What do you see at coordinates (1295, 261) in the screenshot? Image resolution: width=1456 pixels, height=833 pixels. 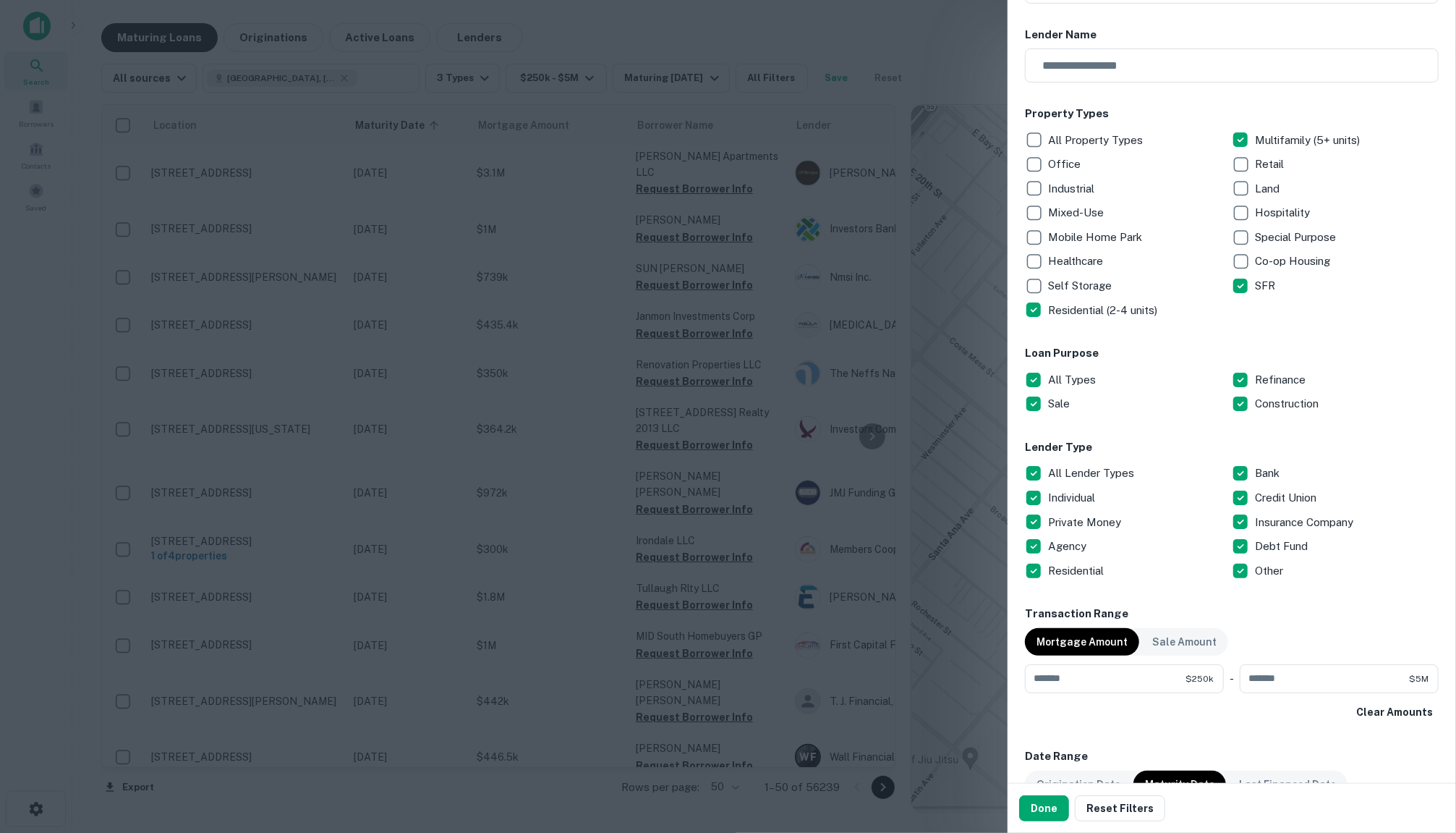 I see `p: Co-op Housing` at bounding box center [1295, 261].